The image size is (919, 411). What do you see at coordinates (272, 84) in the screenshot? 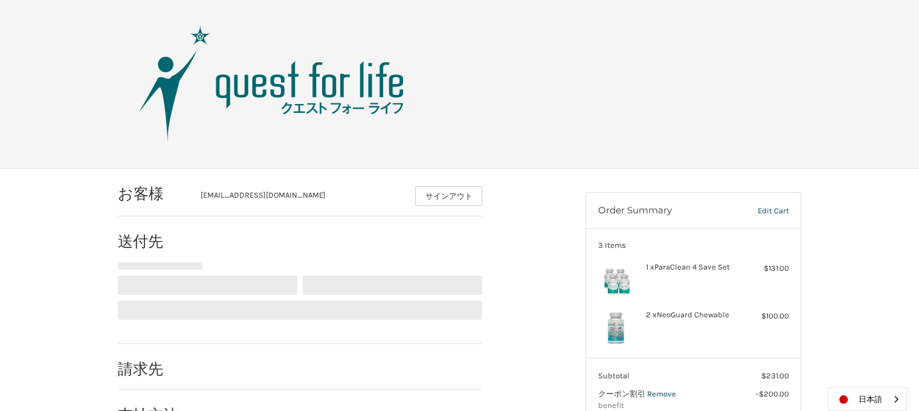
I see `img: クエスト・グループ` at bounding box center [272, 84].